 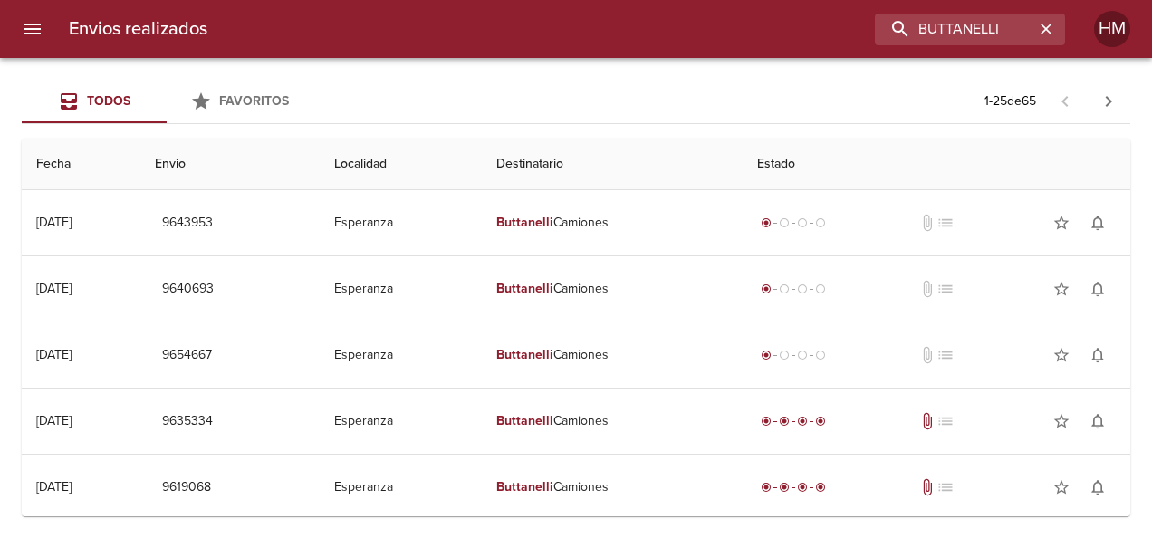 What do you see at coordinates (955, 29) in the screenshot?
I see `input: buscar` at bounding box center [955, 29].